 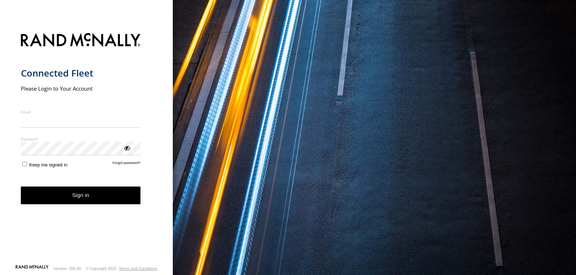 I want to click on h2: Please Login to Your Account, so click(x=81, y=89).